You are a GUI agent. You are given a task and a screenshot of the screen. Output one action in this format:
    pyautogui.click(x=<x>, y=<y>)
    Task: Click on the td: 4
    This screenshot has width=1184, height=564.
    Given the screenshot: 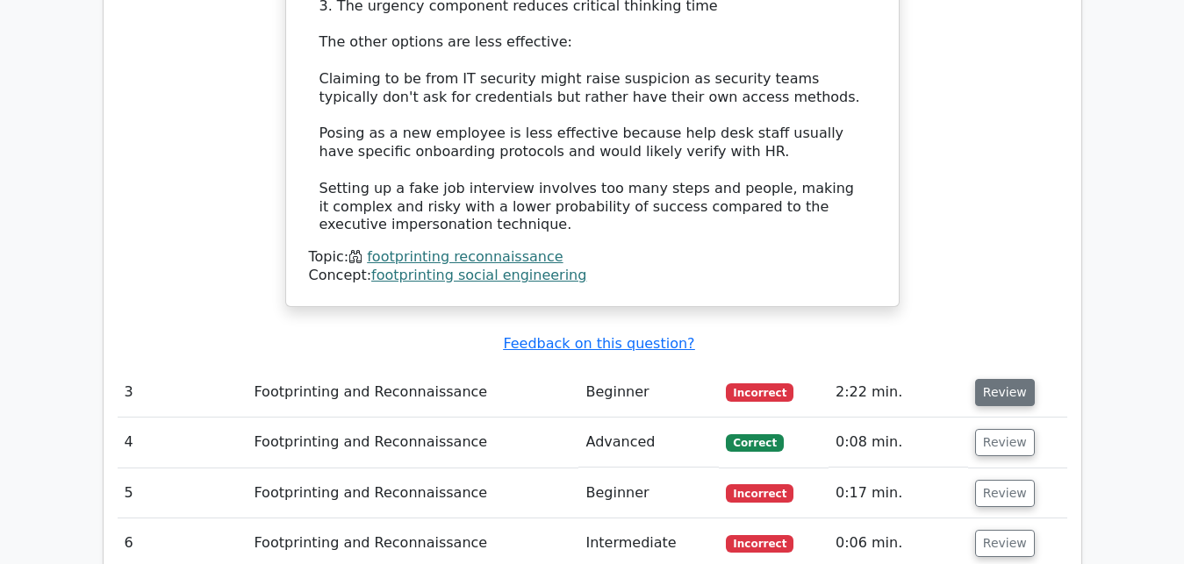 What is the action you would take?
    pyautogui.click(x=183, y=442)
    